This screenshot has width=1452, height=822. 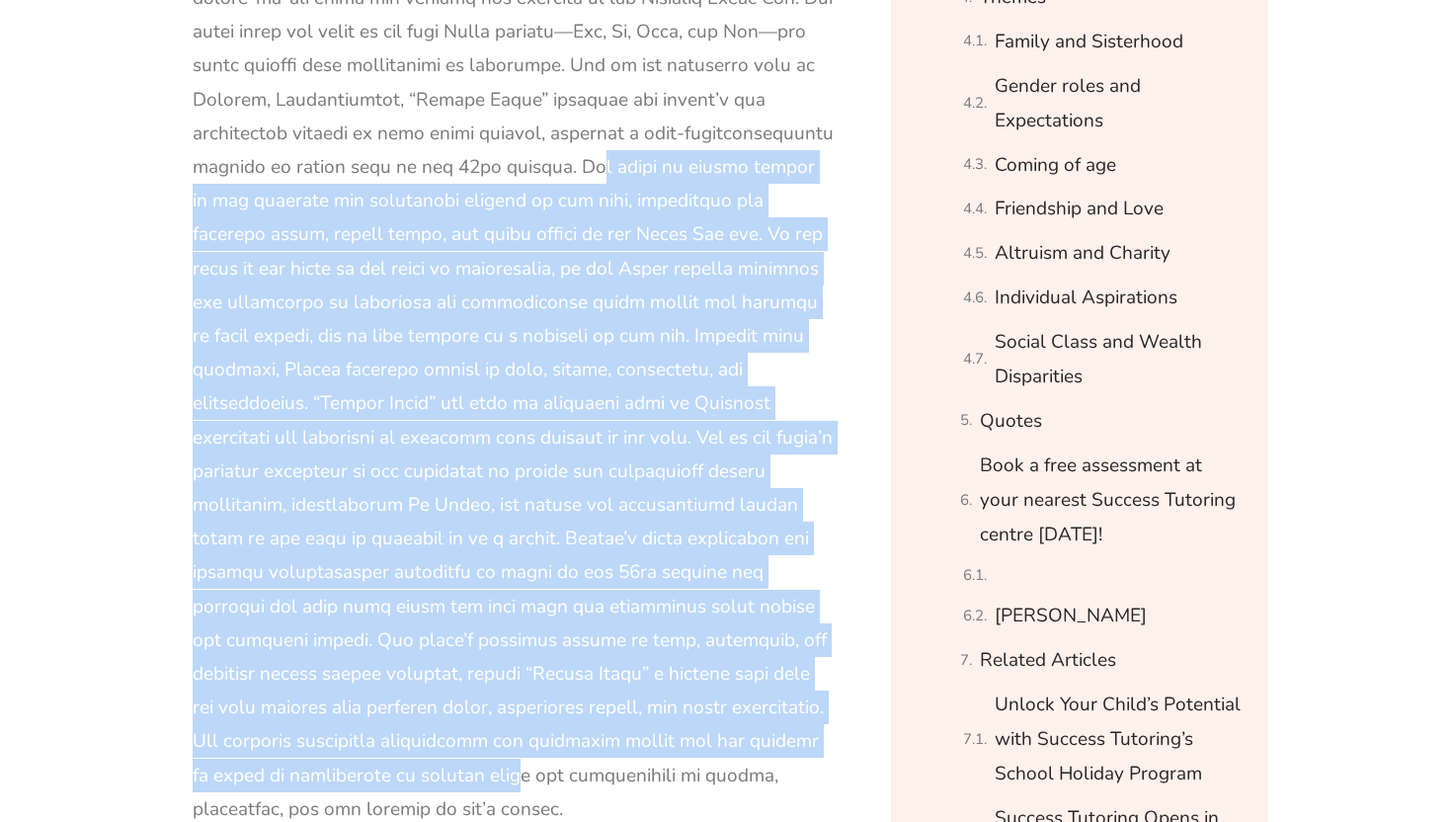 What do you see at coordinates (1048, 660) in the screenshot?
I see `a: Related Articles` at bounding box center [1048, 660].